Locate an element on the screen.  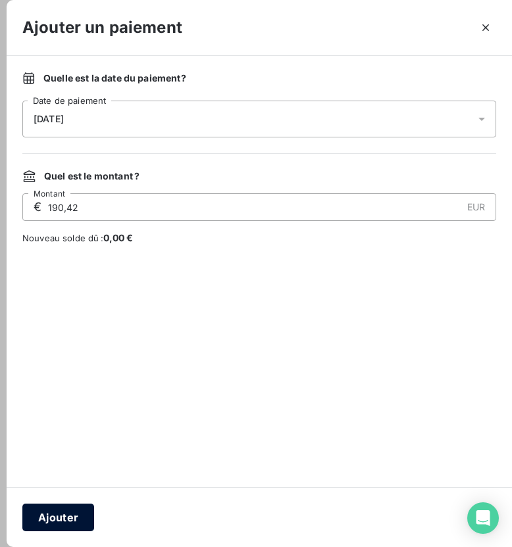
div: Open Intercom Messenger is located at coordinates (483, 518).